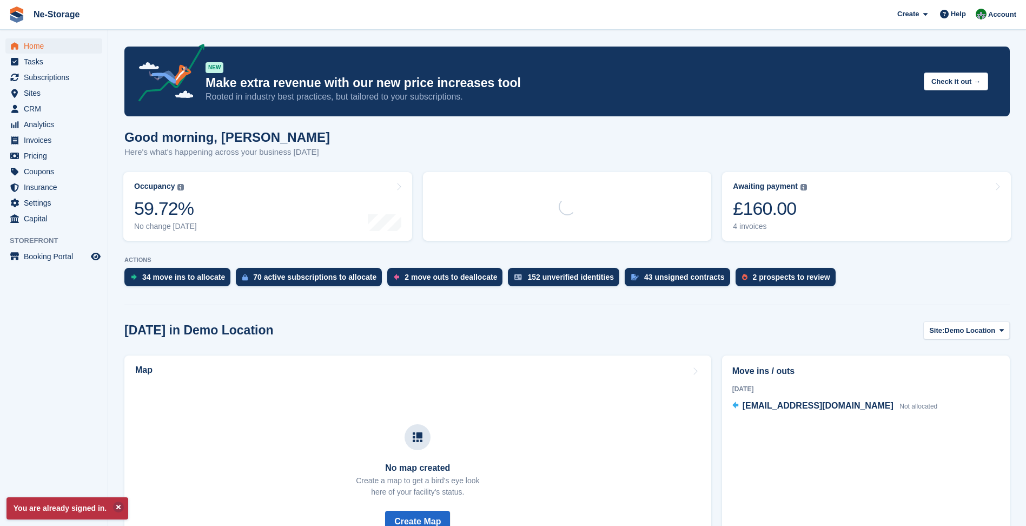  What do you see at coordinates (908, 14) in the screenshot?
I see `span: Create` at bounding box center [908, 14].